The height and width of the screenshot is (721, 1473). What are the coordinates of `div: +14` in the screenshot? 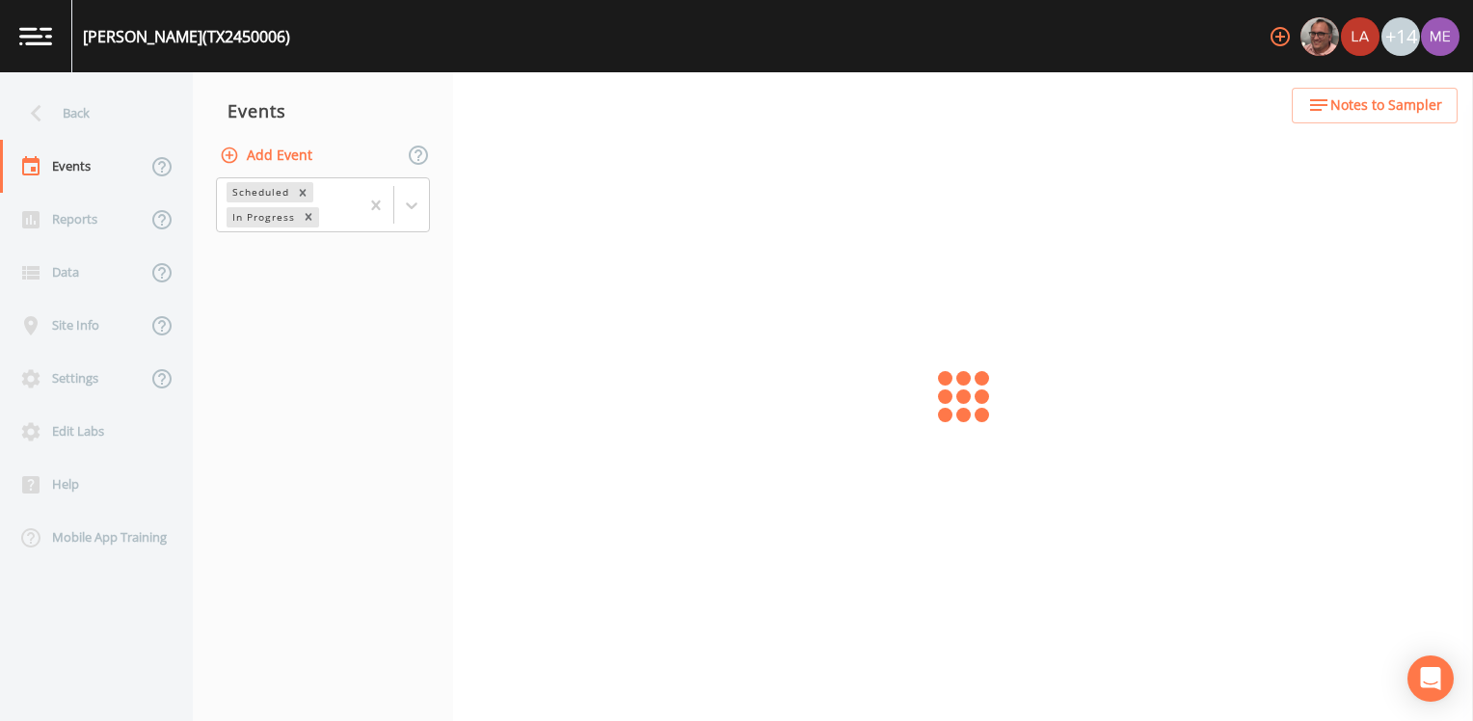 It's located at (1401, 37).